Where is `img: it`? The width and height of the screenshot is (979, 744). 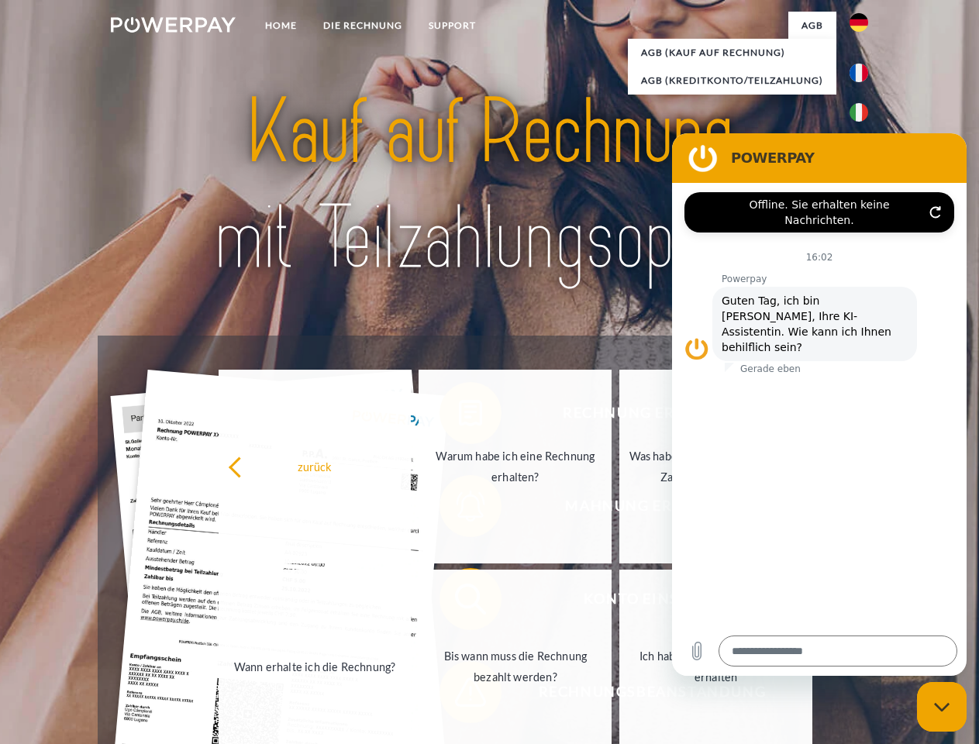
img: it is located at coordinates (859, 112).